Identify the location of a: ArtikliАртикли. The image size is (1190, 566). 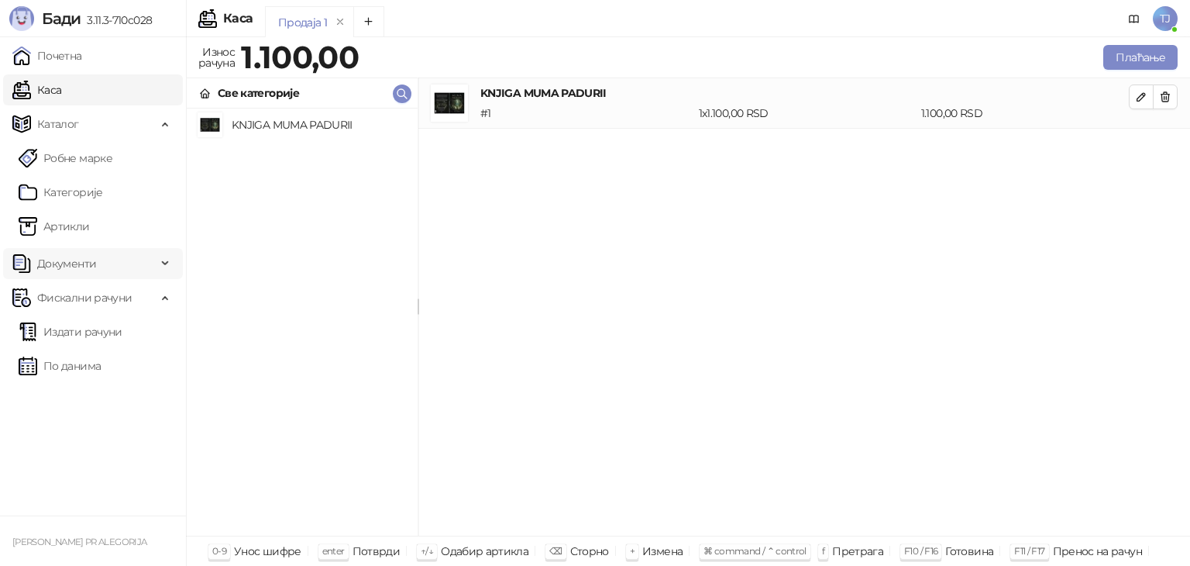
(54, 226).